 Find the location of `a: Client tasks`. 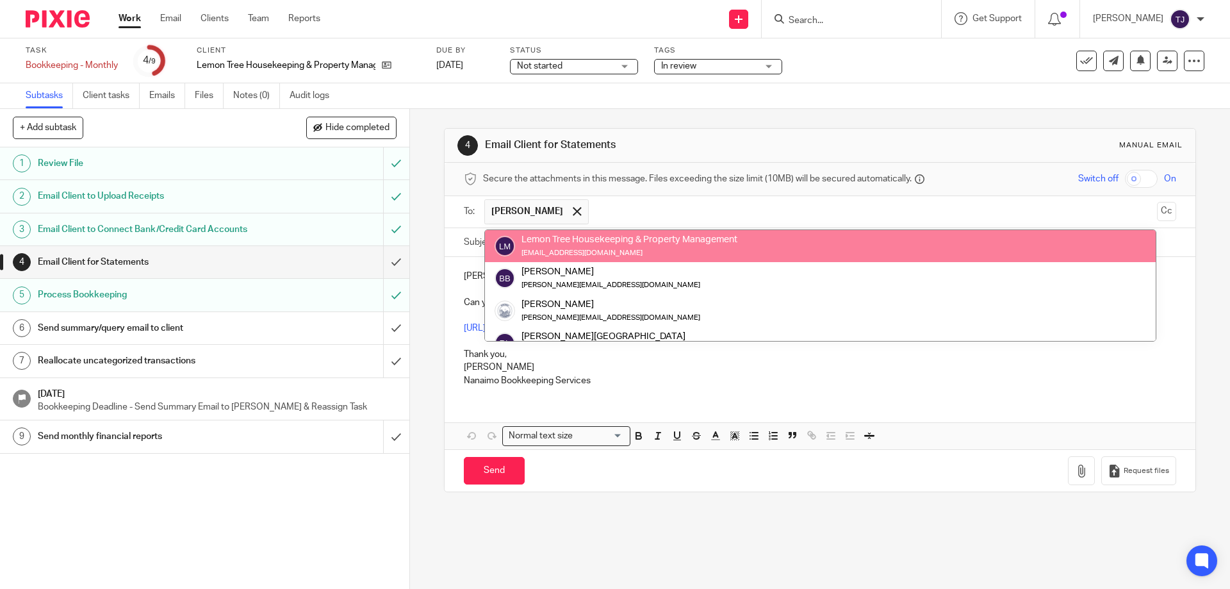

a: Client tasks is located at coordinates (111, 95).